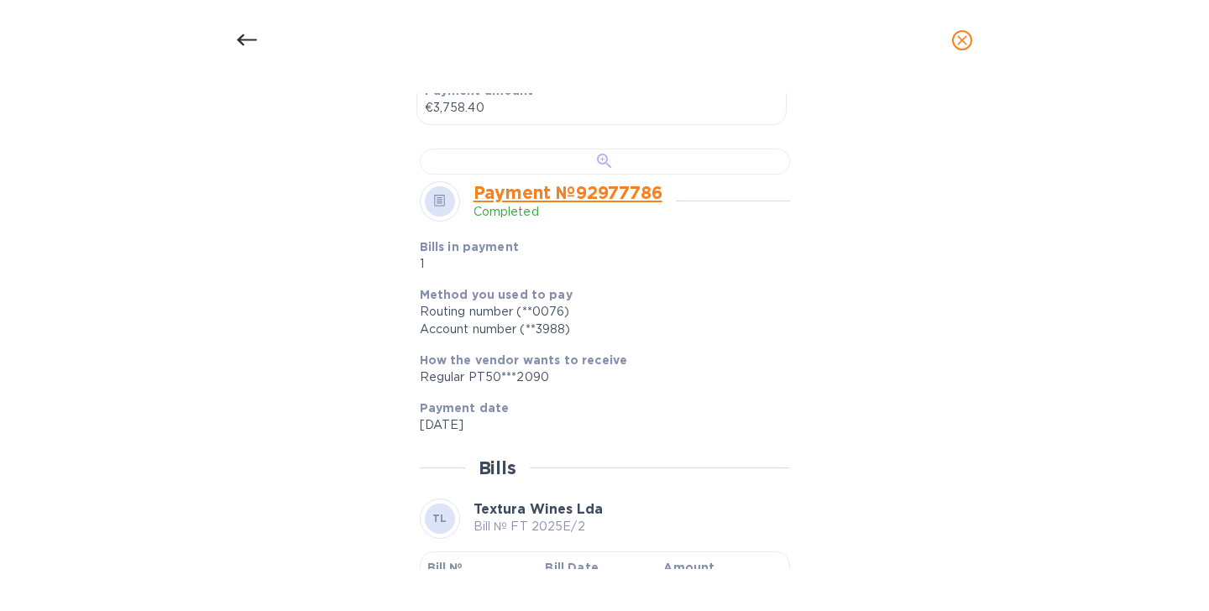 This screenshot has width=1209, height=611. What do you see at coordinates (496, 295) in the screenshot?
I see `b: Method you used to pay` at bounding box center [496, 295].